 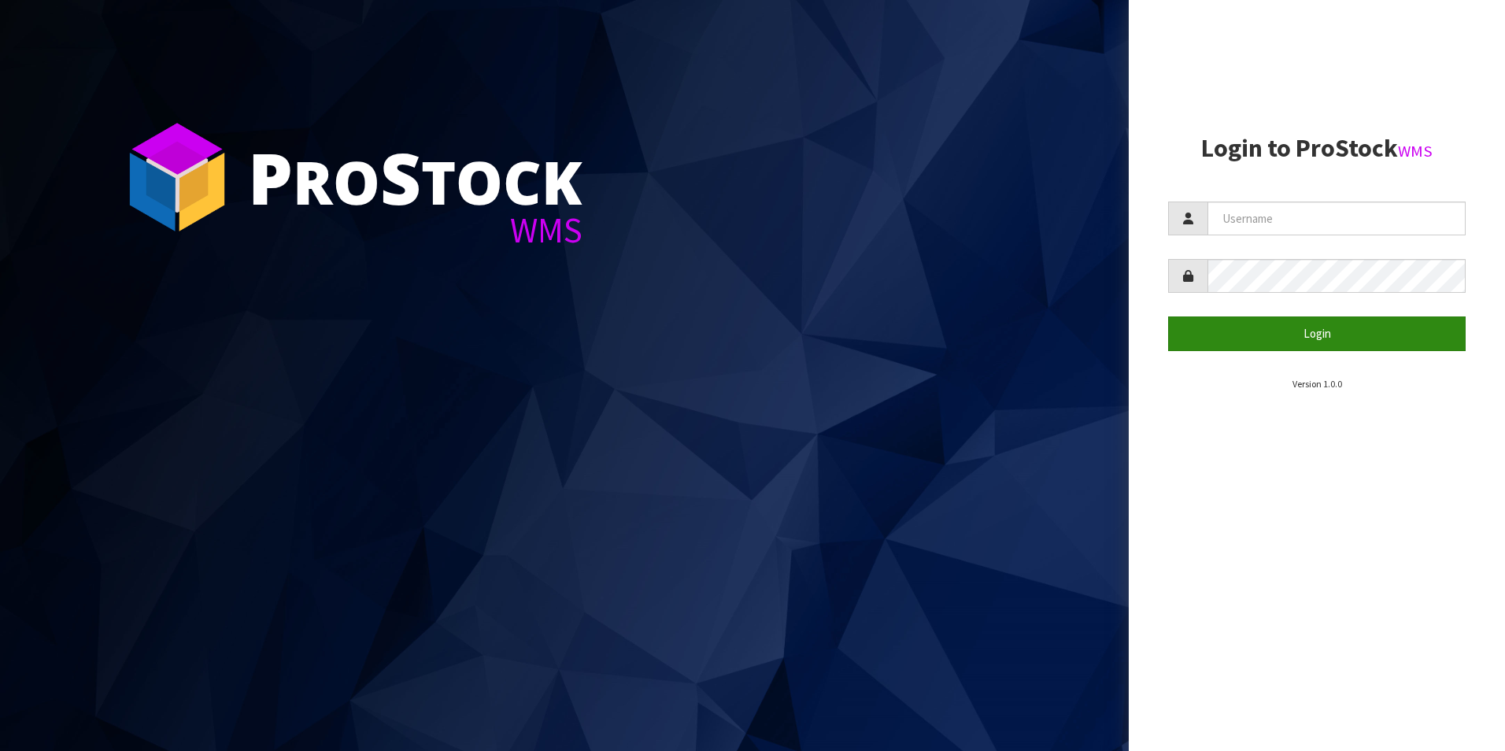 What do you see at coordinates (270, 177) in the screenshot?
I see `span: P` at bounding box center [270, 177].